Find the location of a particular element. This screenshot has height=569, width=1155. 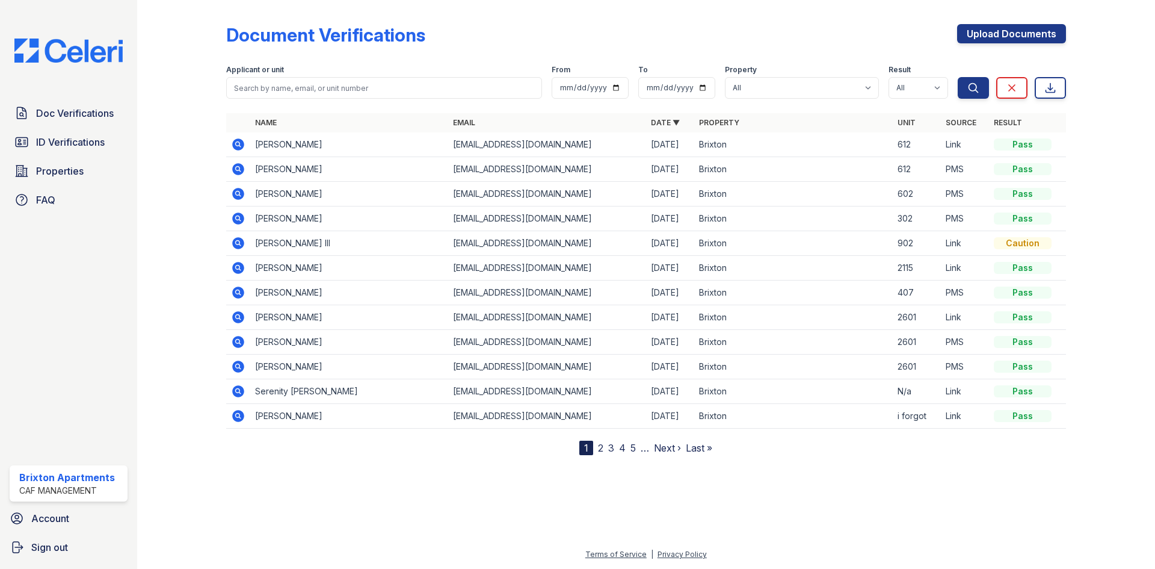

td: N/a is located at coordinates (917, 391).